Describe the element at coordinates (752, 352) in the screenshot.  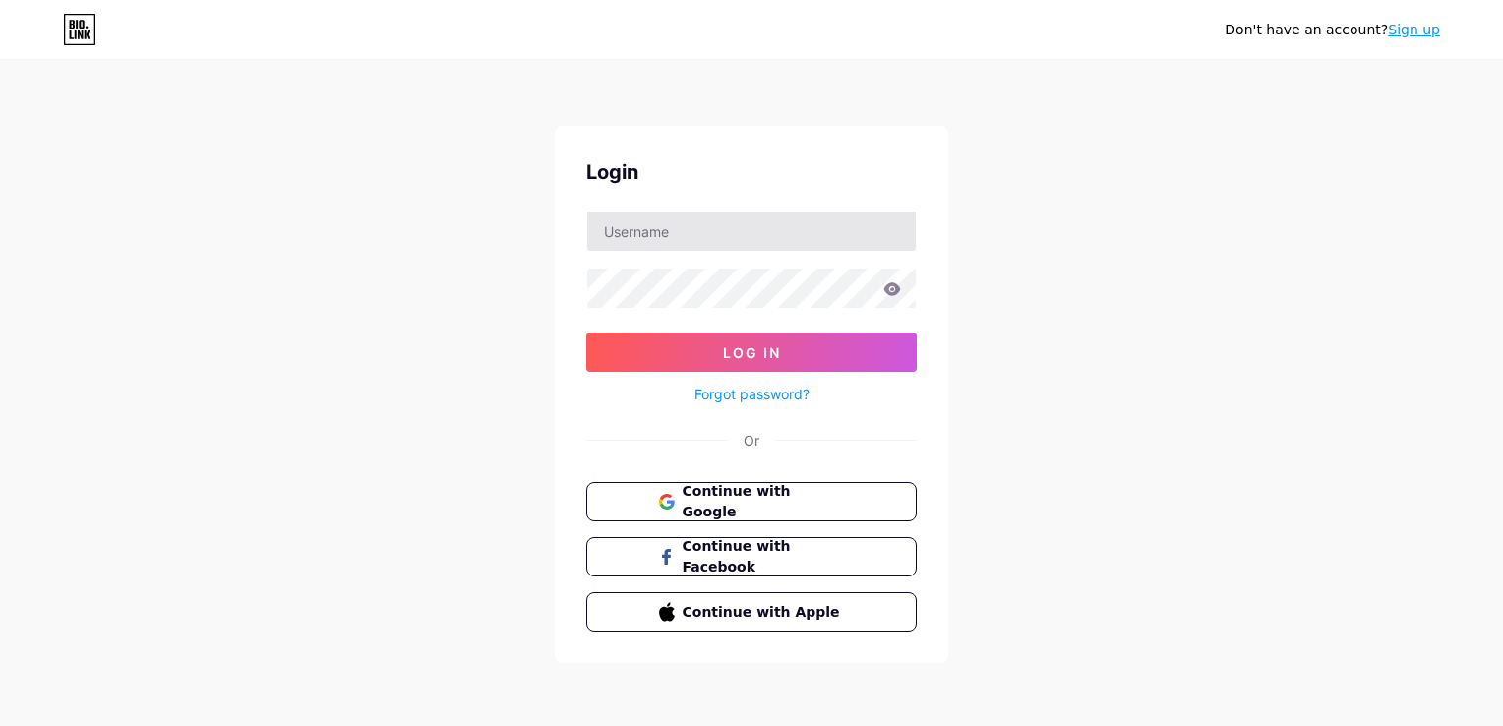
I see `button: Log In` at that location.